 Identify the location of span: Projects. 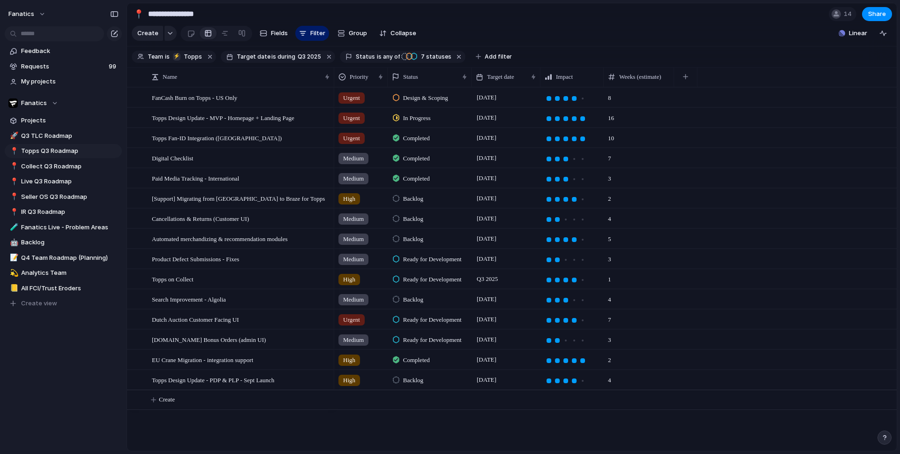
(70, 121).